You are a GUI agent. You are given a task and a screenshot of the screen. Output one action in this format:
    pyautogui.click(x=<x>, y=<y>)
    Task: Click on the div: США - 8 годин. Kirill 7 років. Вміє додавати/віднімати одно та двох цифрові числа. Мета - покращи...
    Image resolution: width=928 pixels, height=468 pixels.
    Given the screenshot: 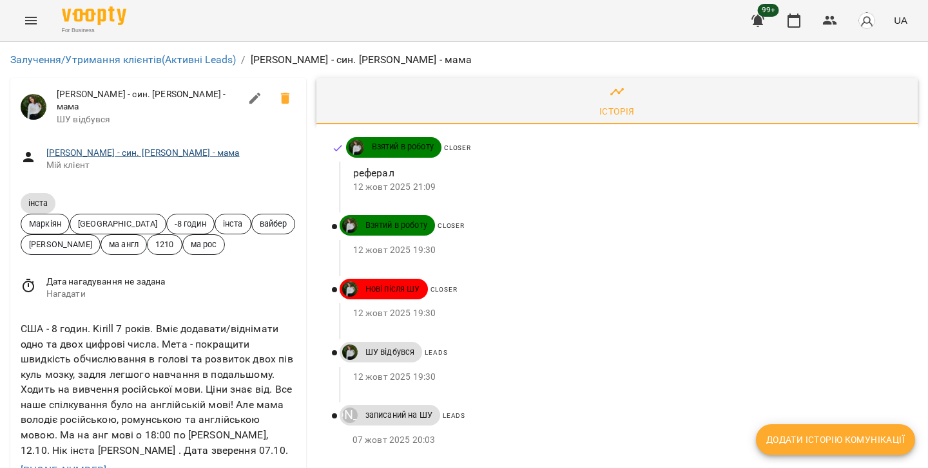 What is the action you would take?
    pyautogui.click(x=158, y=390)
    